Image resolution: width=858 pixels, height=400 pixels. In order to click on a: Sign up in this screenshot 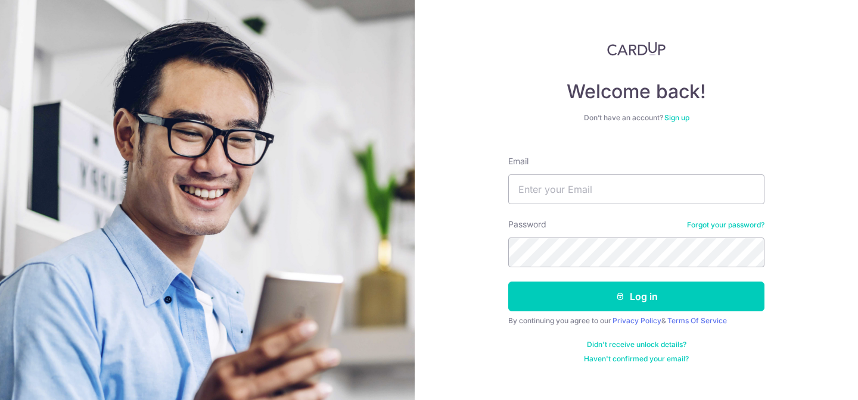, I will do `click(677, 117)`.